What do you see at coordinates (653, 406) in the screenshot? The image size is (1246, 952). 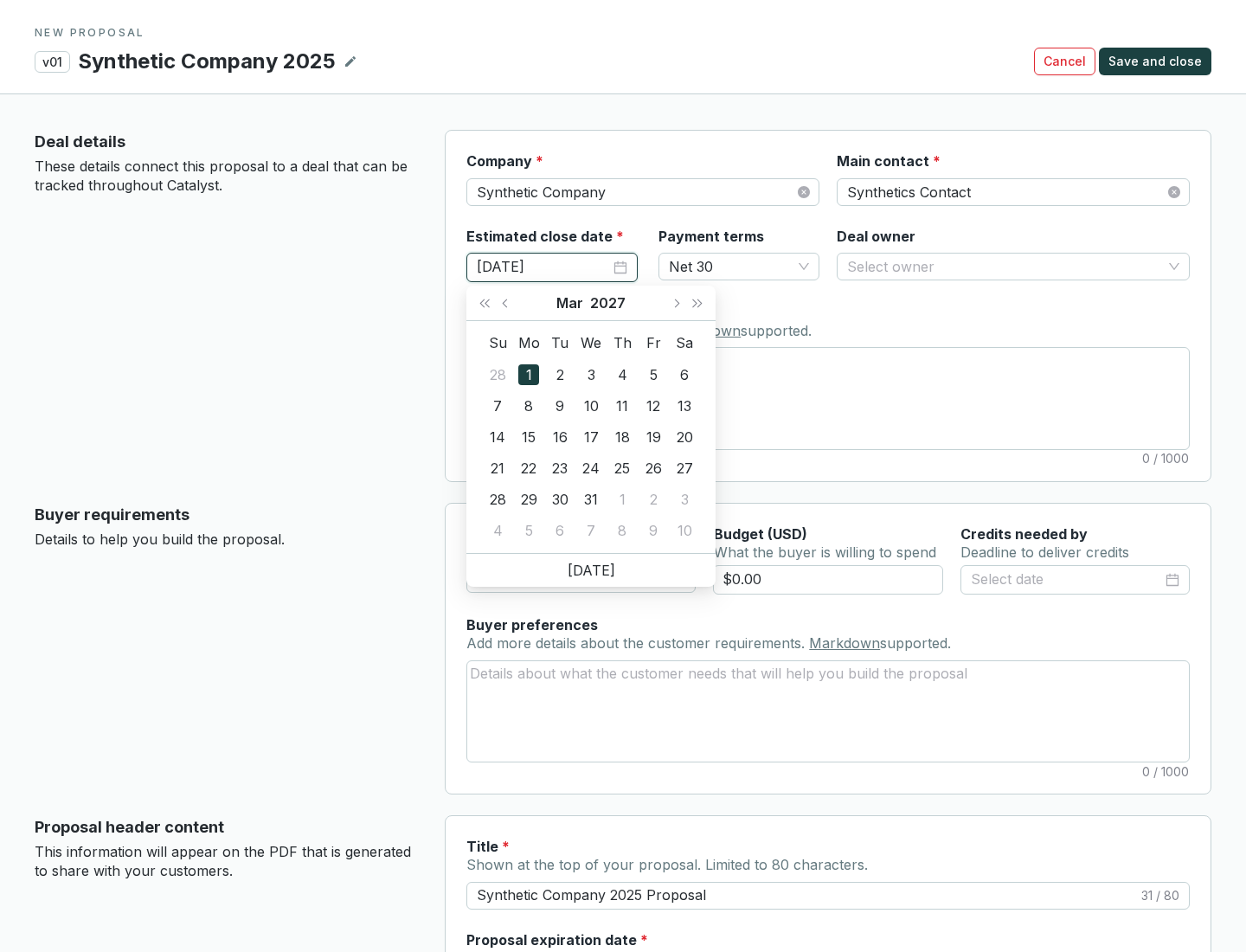 I see `div: 12` at bounding box center [653, 406].